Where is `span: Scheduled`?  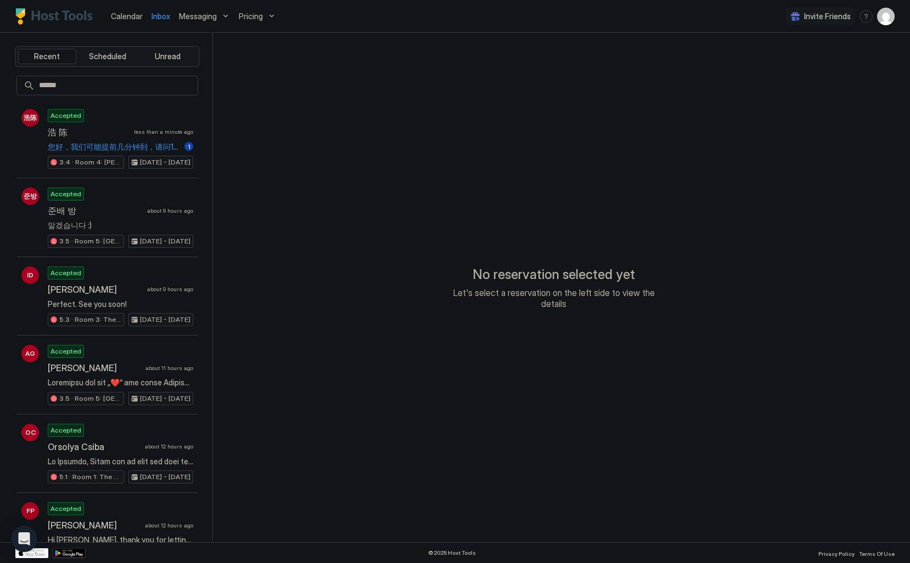 span: Scheduled is located at coordinates (108, 57).